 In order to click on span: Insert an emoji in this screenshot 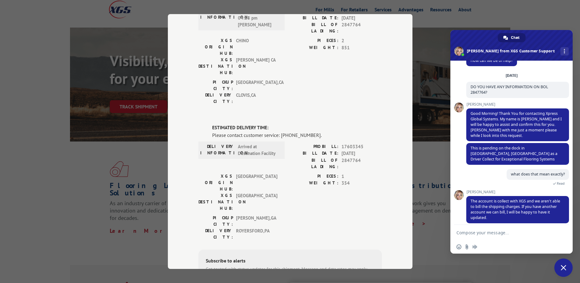, I will do `click(459, 247)`.